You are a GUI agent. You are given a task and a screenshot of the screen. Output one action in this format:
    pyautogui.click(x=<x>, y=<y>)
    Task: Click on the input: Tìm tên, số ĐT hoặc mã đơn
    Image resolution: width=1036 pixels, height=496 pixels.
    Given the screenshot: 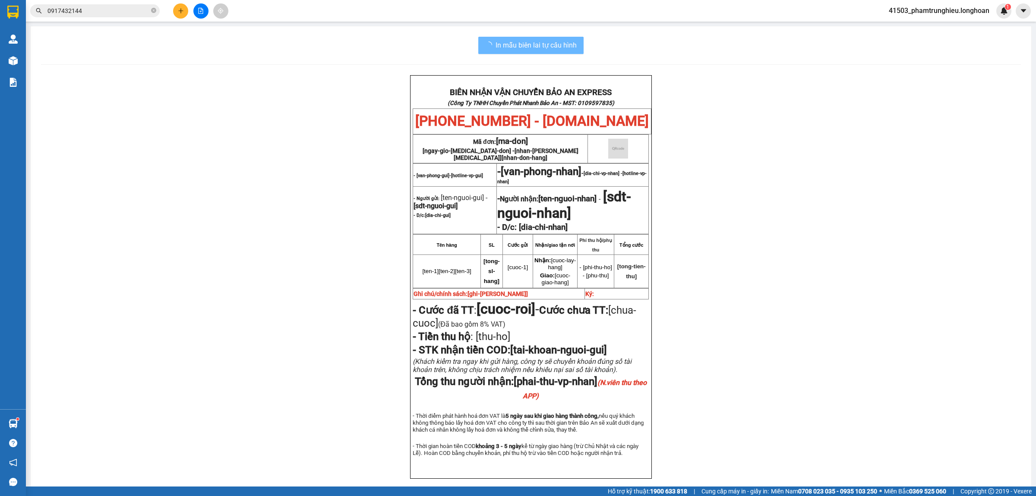 What is the action you would take?
    pyautogui.click(x=98, y=11)
    